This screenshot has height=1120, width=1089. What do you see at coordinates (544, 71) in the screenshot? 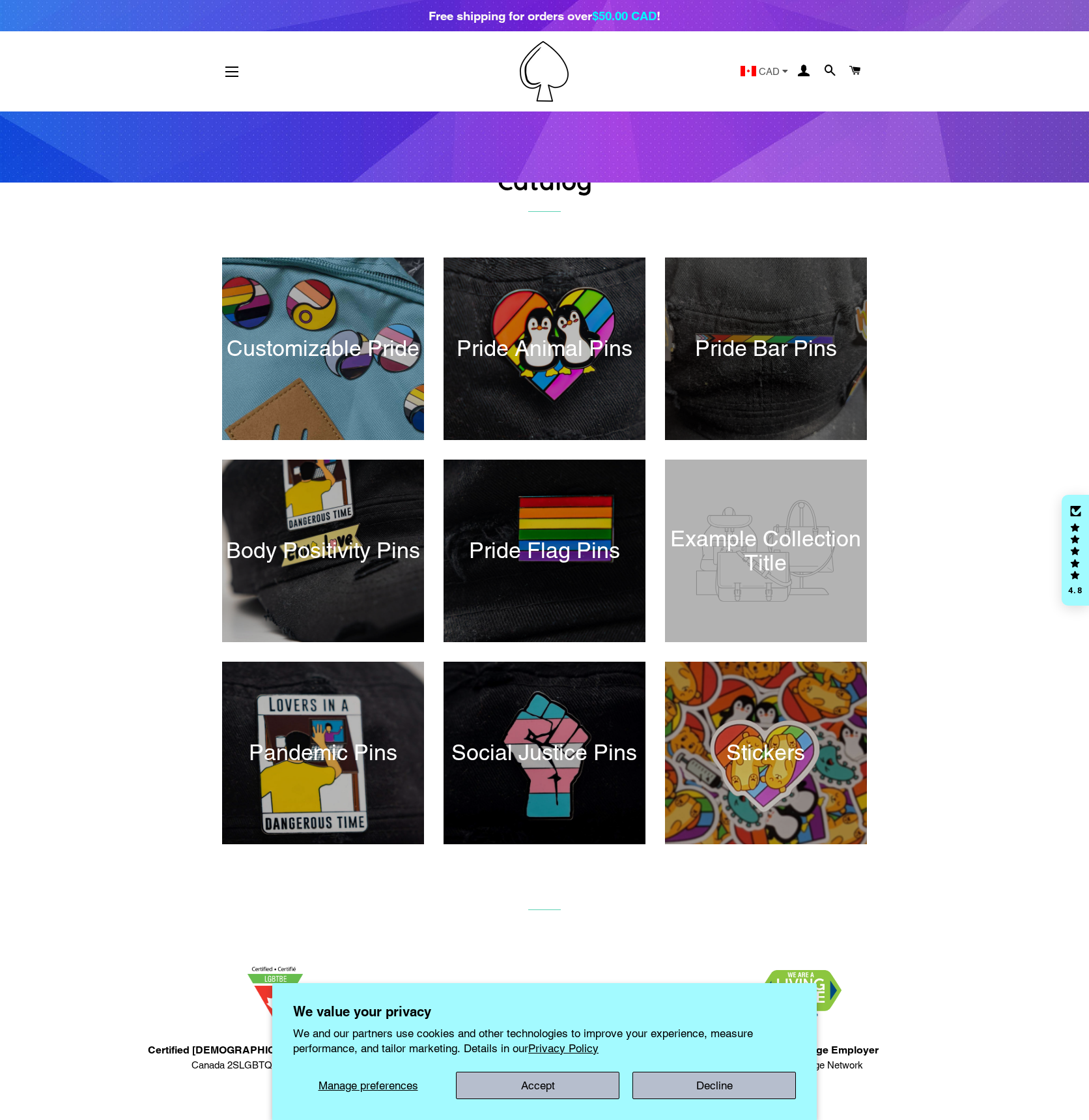
I see `img: Pin-Ace` at bounding box center [544, 71].